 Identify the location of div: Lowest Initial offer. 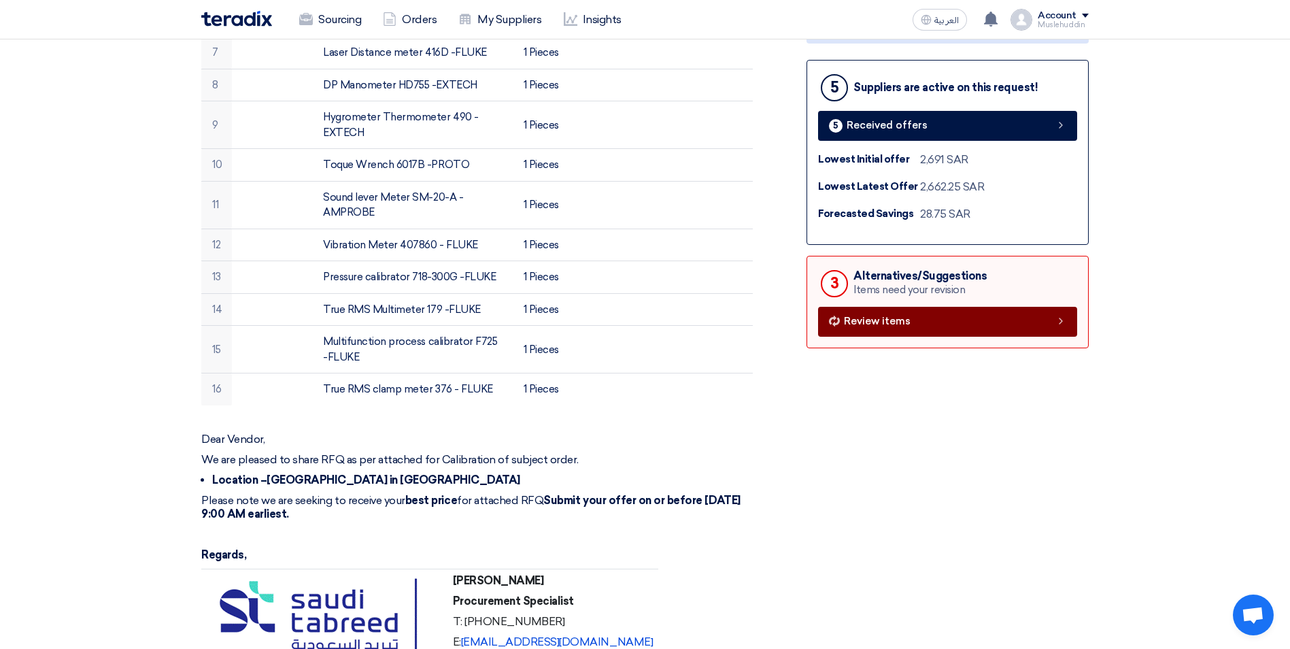
(869, 159).